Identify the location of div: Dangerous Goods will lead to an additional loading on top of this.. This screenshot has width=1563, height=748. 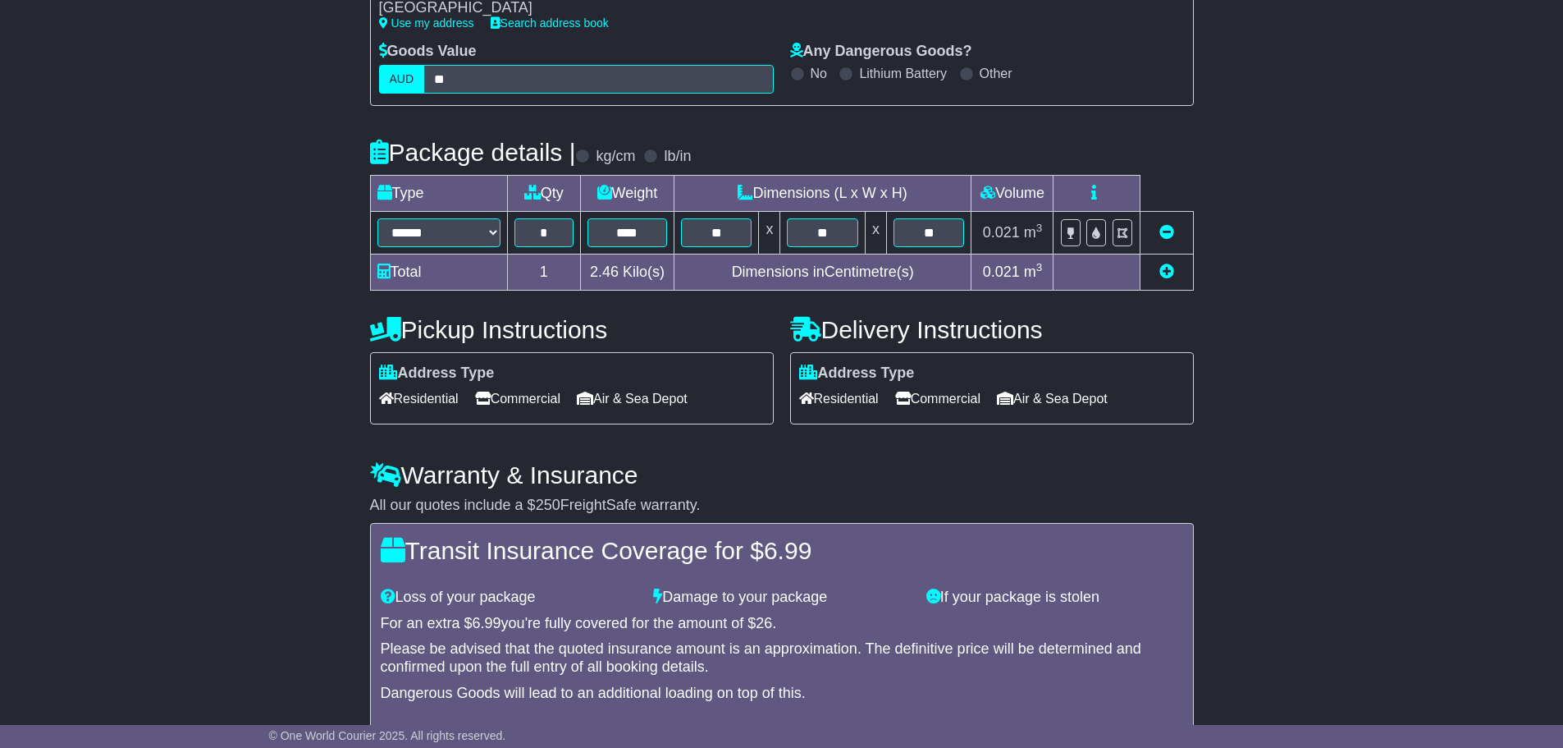
(782, 693).